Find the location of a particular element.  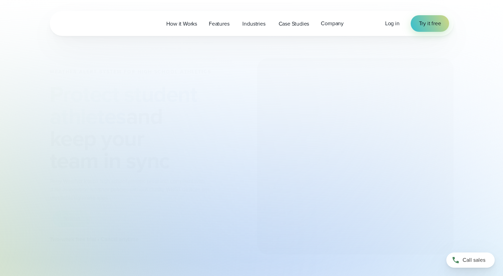

a: Try it free is located at coordinates (430, 24).